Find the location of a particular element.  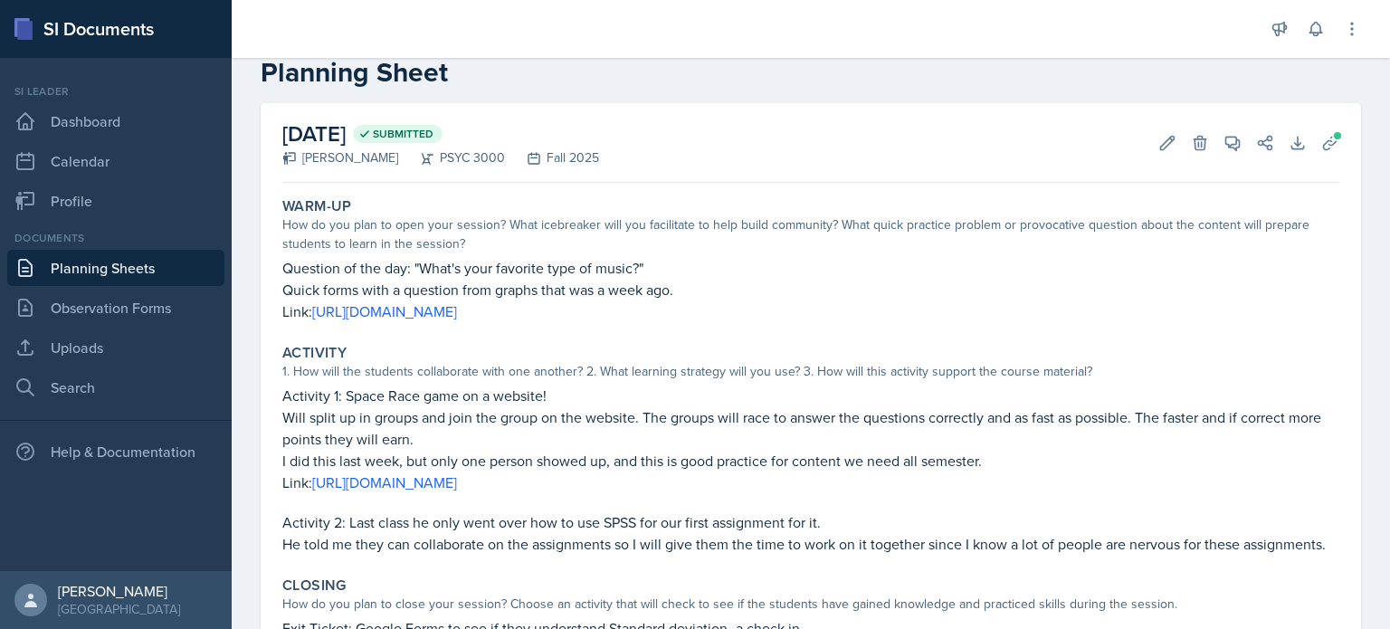

label: Warm-Up is located at coordinates (317, 206).